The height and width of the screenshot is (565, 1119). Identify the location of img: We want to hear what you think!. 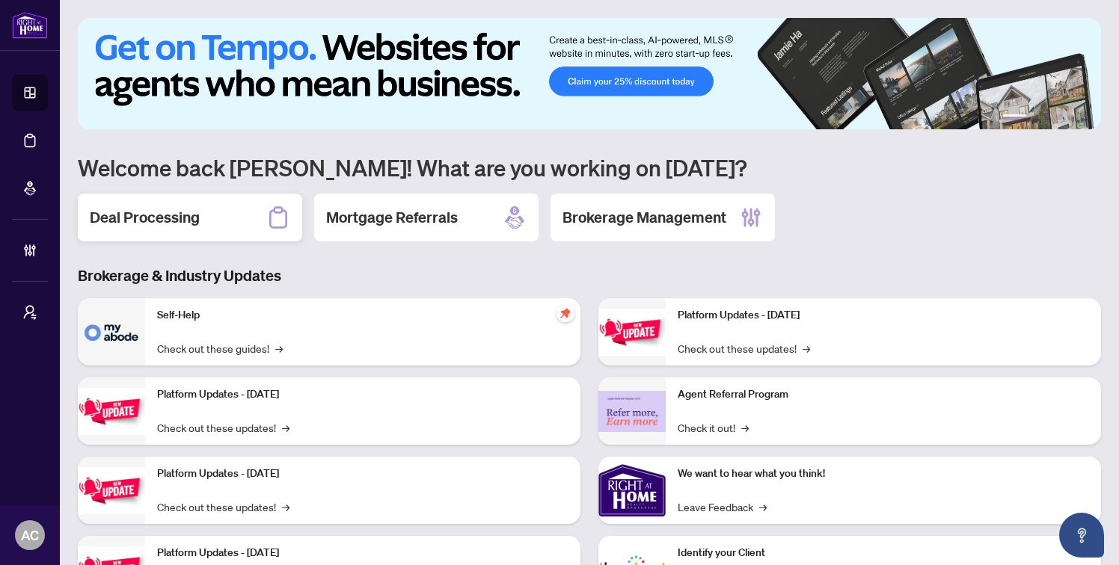
(632, 491).